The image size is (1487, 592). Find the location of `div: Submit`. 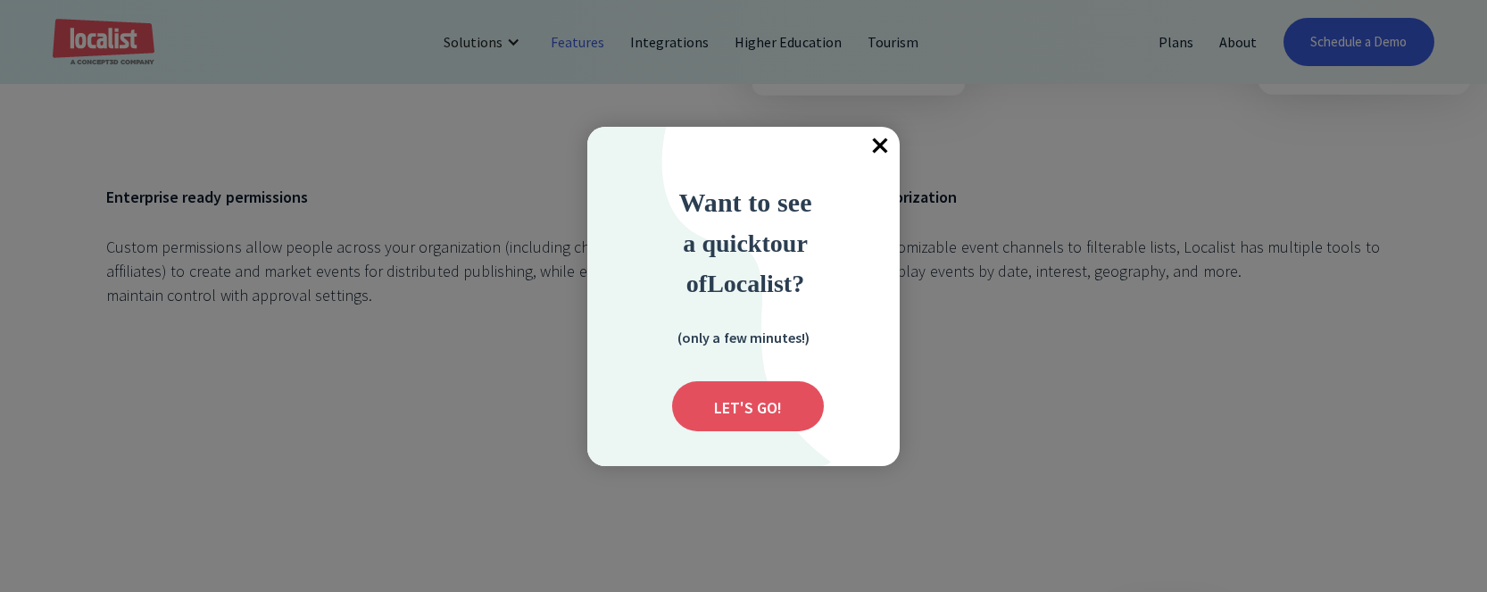

div: Submit is located at coordinates (748, 406).